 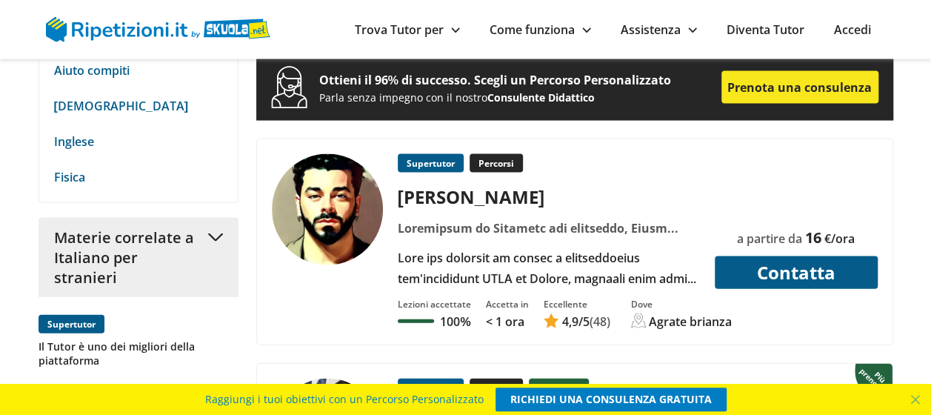 What do you see at coordinates (158, 28) in the screenshot?
I see `a: logo Skuola.net | Ripetizioni.it` at bounding box center [158, 28].